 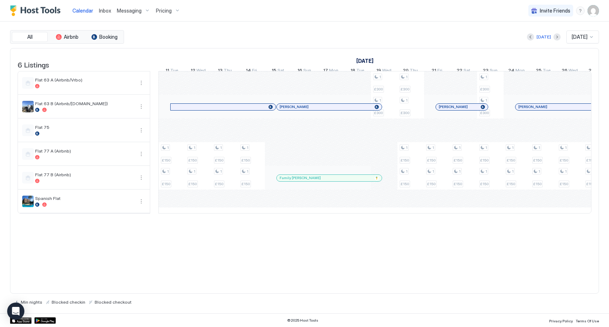 I want to click on span: 14, so click(x=248, y=71).